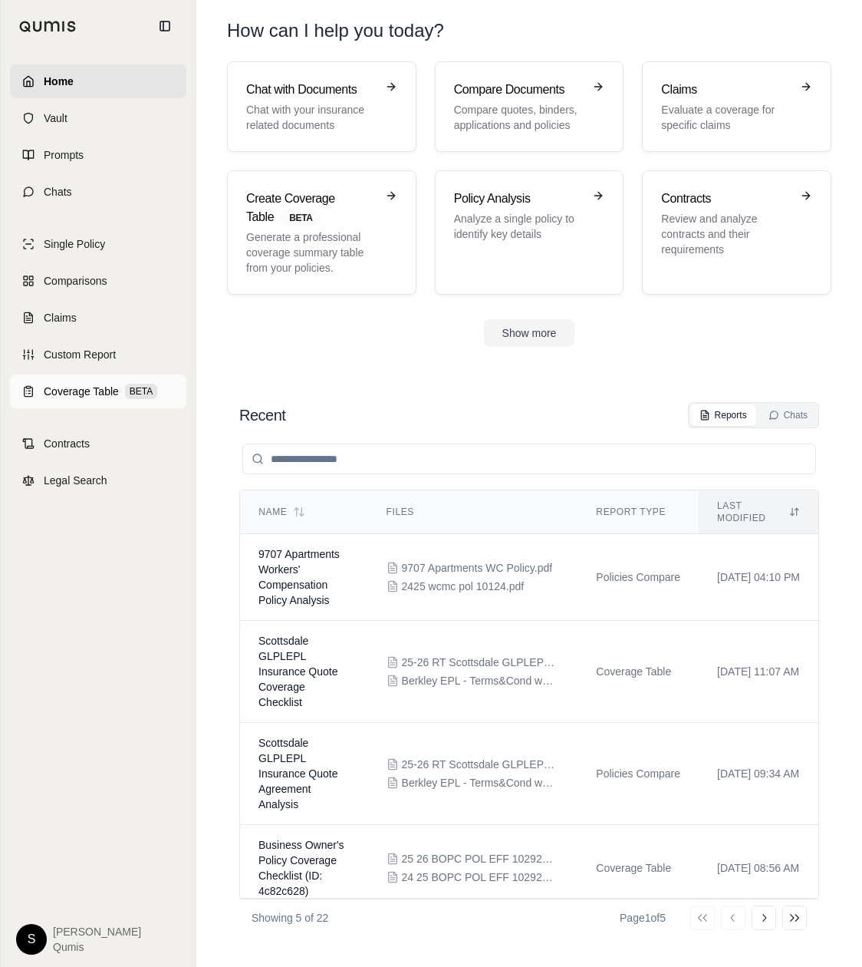 This screenshot has height=967, width=862. I want to click on h3: Compare Documents, so click(519, 90).